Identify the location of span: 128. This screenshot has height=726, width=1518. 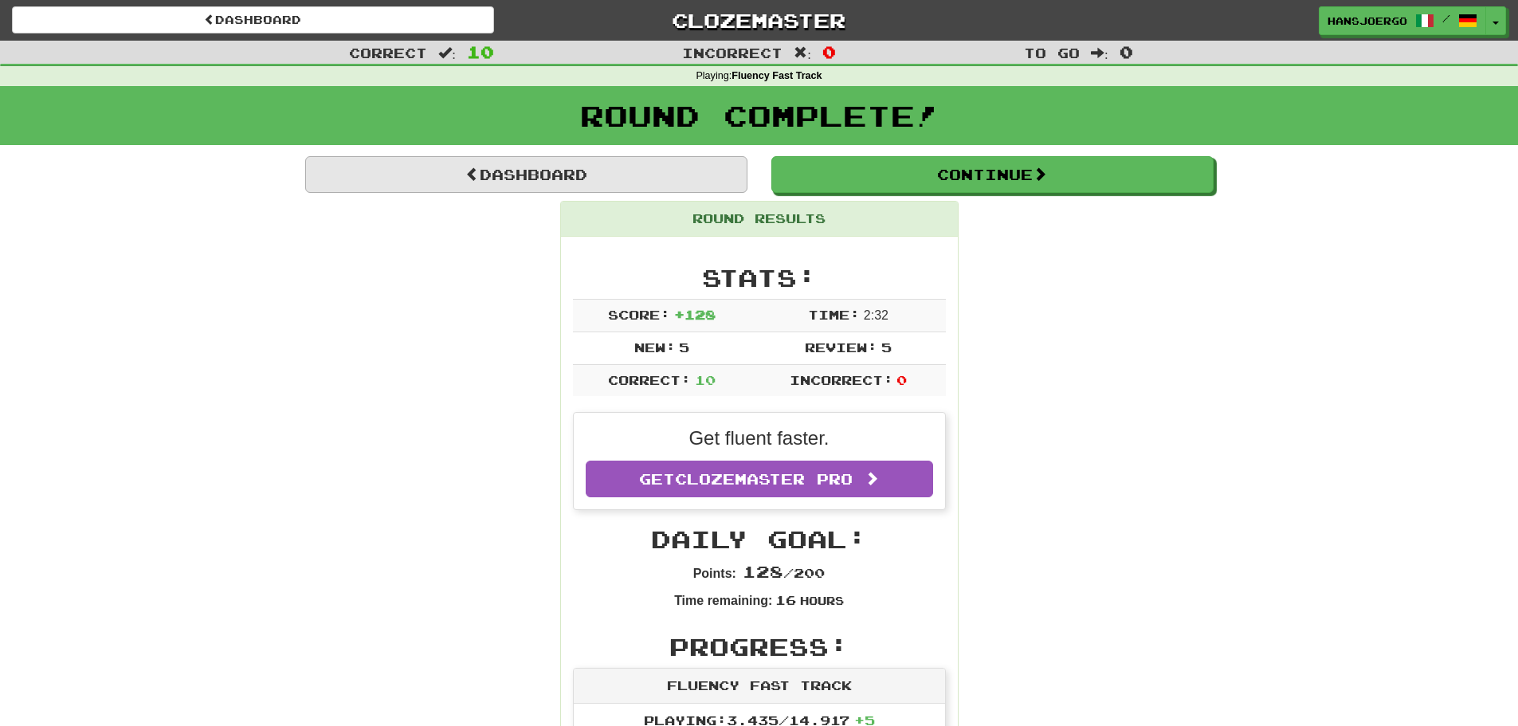
(763, 571).